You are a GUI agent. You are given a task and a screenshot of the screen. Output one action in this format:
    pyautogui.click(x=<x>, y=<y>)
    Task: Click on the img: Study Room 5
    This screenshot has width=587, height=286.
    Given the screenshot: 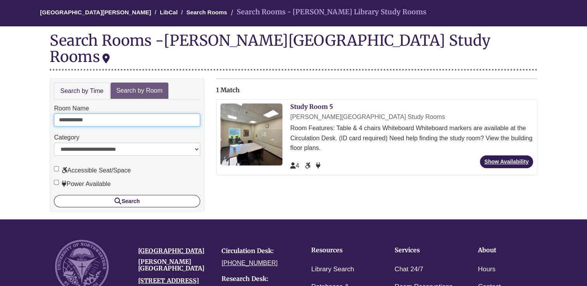 What is the action you would take?
    pyautogui.click(x=252, y=135)
    